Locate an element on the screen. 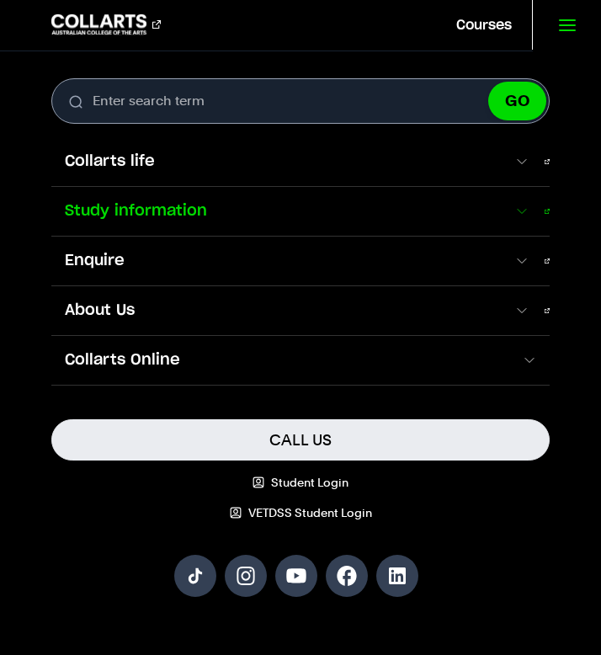 The image size is (601, 655). span: Enquire is located at coordinates (283, 261).